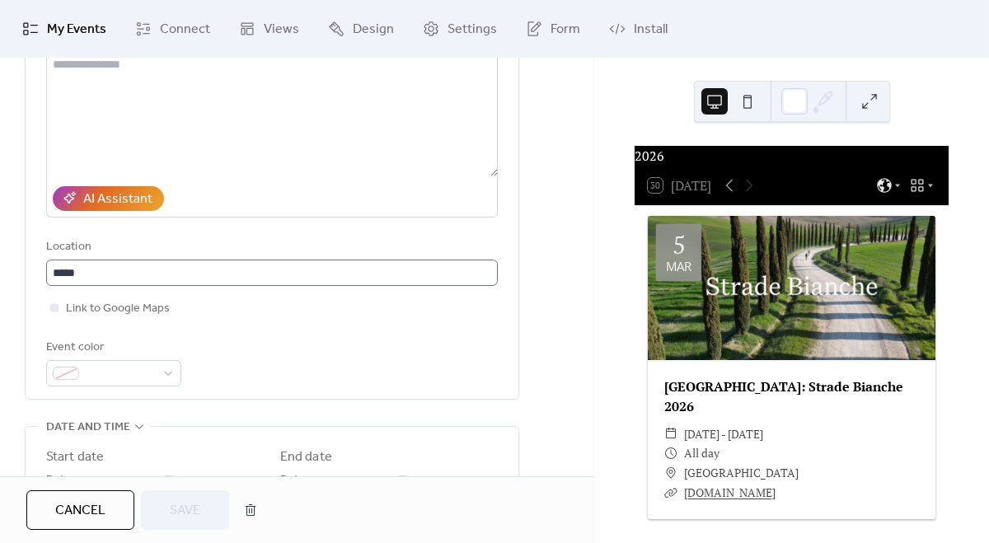 The image size is (989, 543). I want to click on span: Settings, so click(472, 30).